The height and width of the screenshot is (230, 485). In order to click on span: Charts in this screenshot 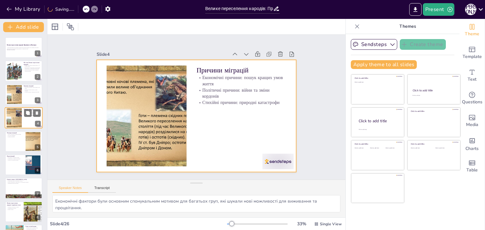, I will do `click(472, 149)`.